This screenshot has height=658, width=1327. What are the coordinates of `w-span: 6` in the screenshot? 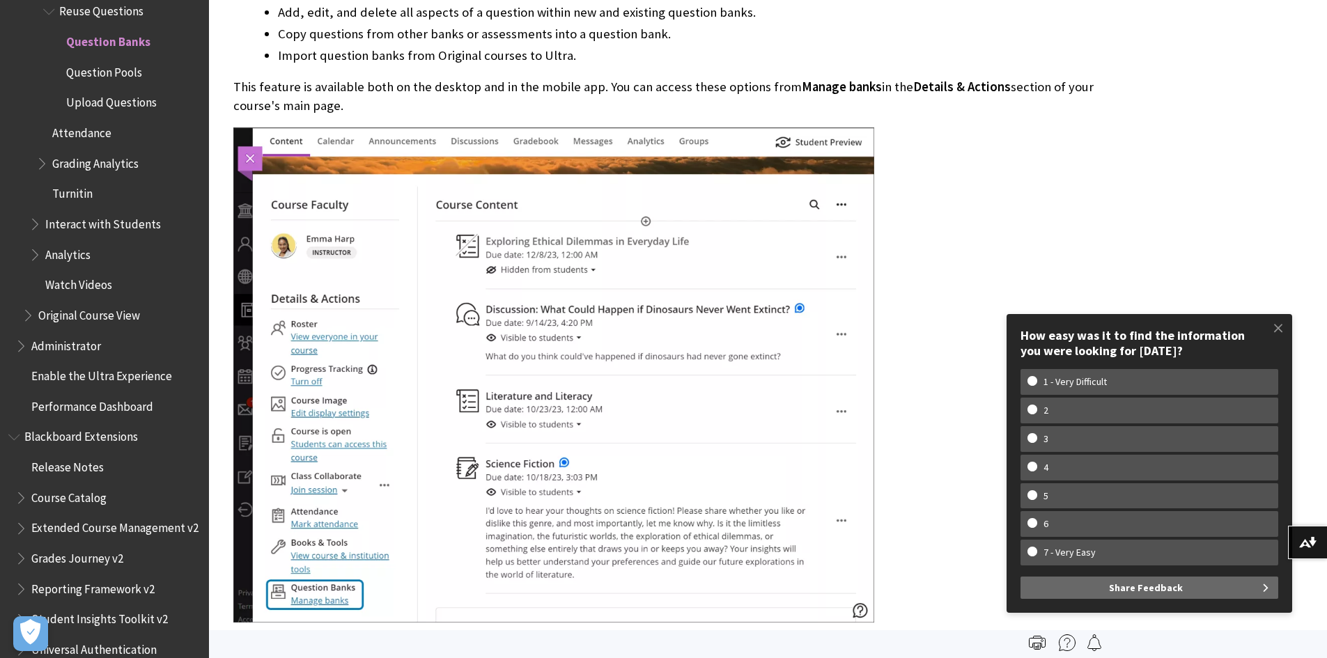 It's located at (1046, 524).